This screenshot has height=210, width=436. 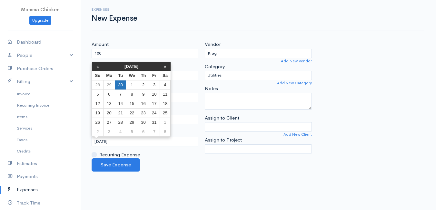 What do you see at coordinates (109, 113) in the screenshot?
I see `td: 20` at bounding box center [109, 113].